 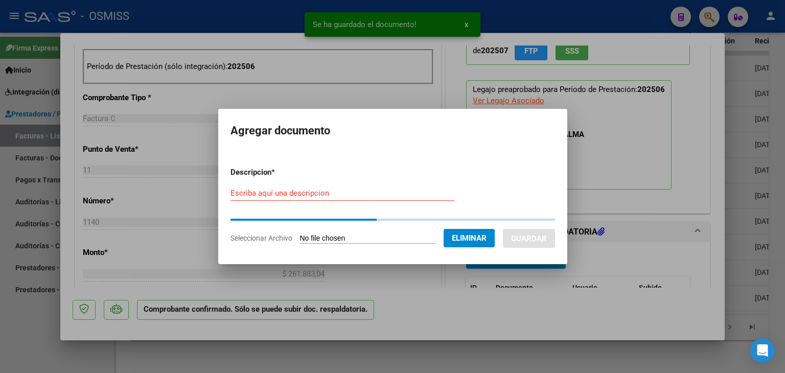 I want to click on h2: Agregar documento, so click(x=393, y=131).